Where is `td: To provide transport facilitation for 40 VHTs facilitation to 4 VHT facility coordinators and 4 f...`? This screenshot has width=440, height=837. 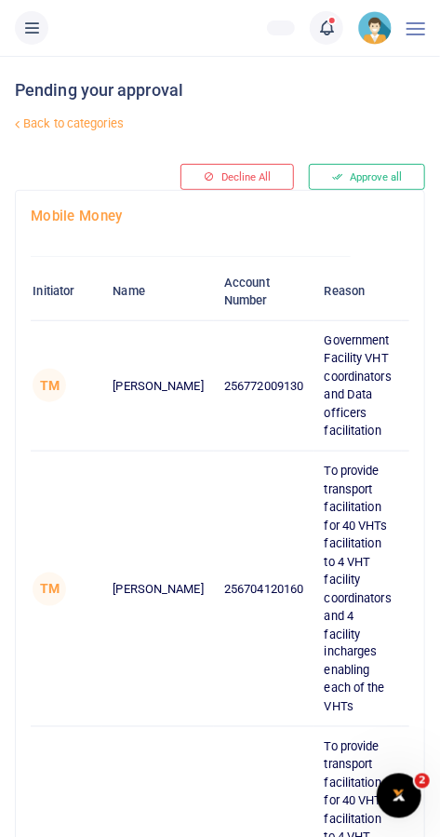
td: To provide transport facilitation for 40 VHTs facilitation to 4 VHT facility coordinators and 4 f... is located at coordinates (358, 589).